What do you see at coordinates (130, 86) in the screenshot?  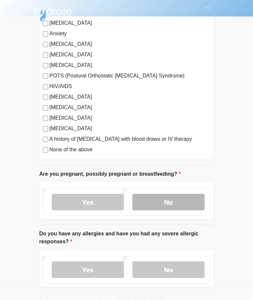 I see `label: HIV/AIDS` at bounding box center [130, 86].